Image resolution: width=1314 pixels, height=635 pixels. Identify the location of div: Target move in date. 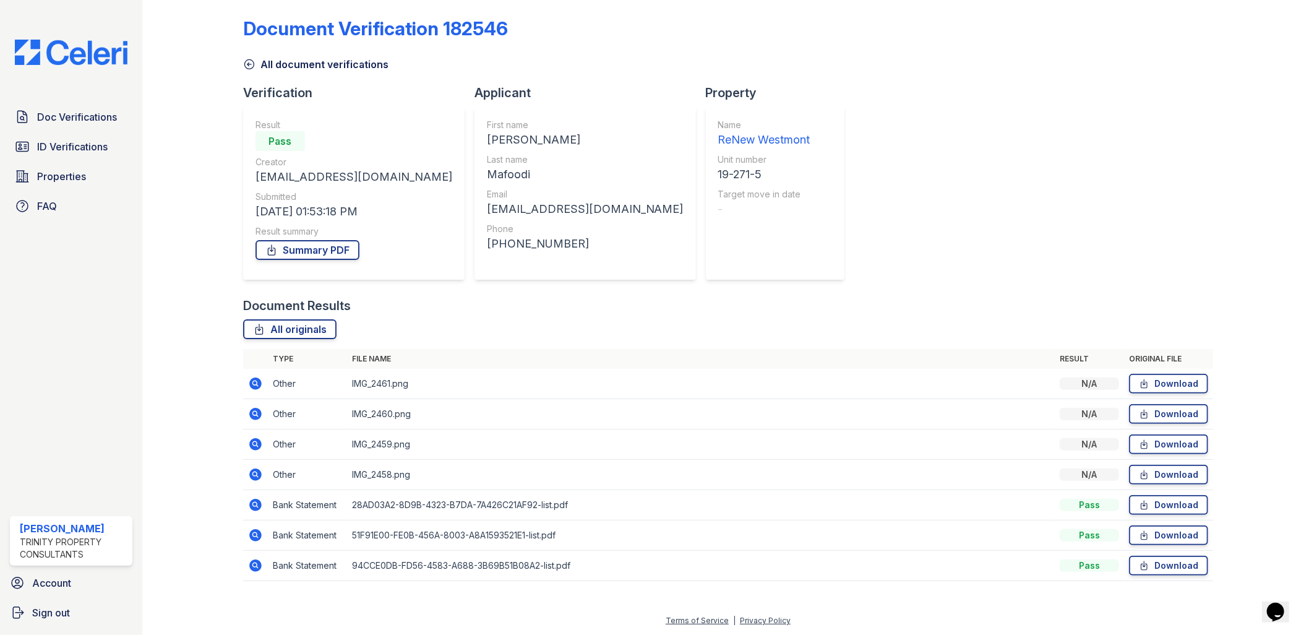
(764, 194).